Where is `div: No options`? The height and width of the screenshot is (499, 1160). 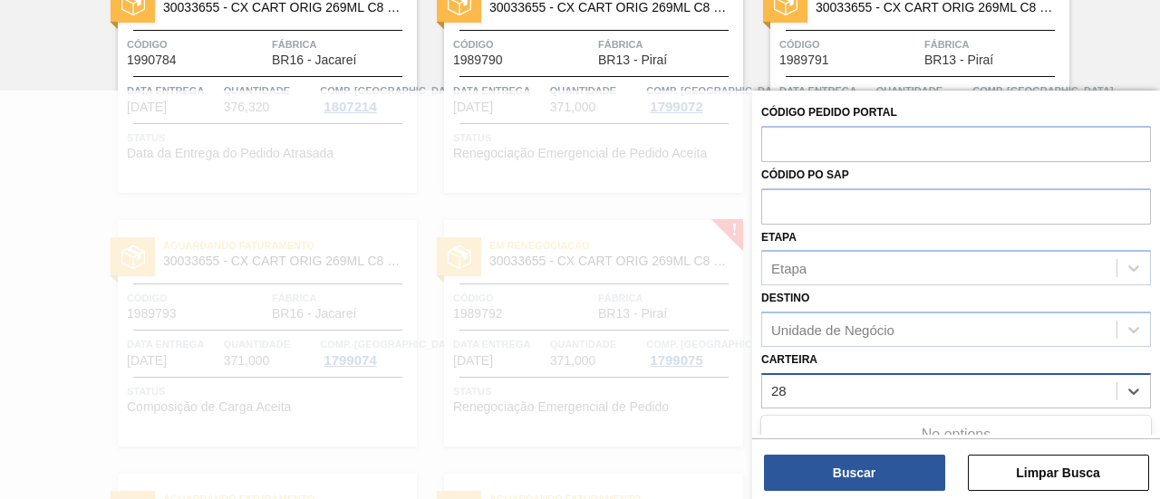 div: No options is located at coordinates (956, 435).